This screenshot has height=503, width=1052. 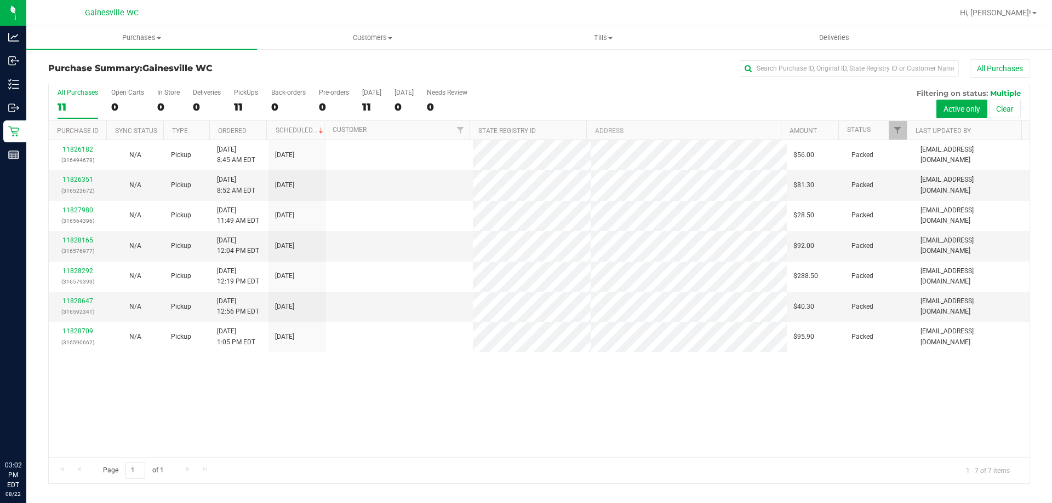 I want to click on span: 1 - 7 of 7 items, so click(x=988, y=471).